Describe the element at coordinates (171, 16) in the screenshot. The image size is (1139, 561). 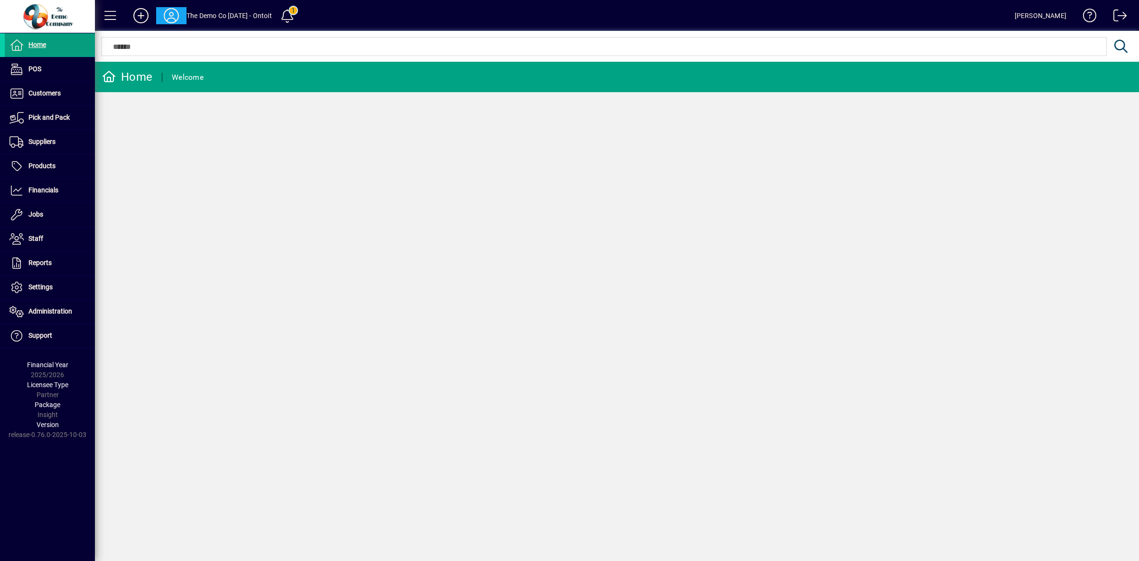
I see `button: Profile` at that location.